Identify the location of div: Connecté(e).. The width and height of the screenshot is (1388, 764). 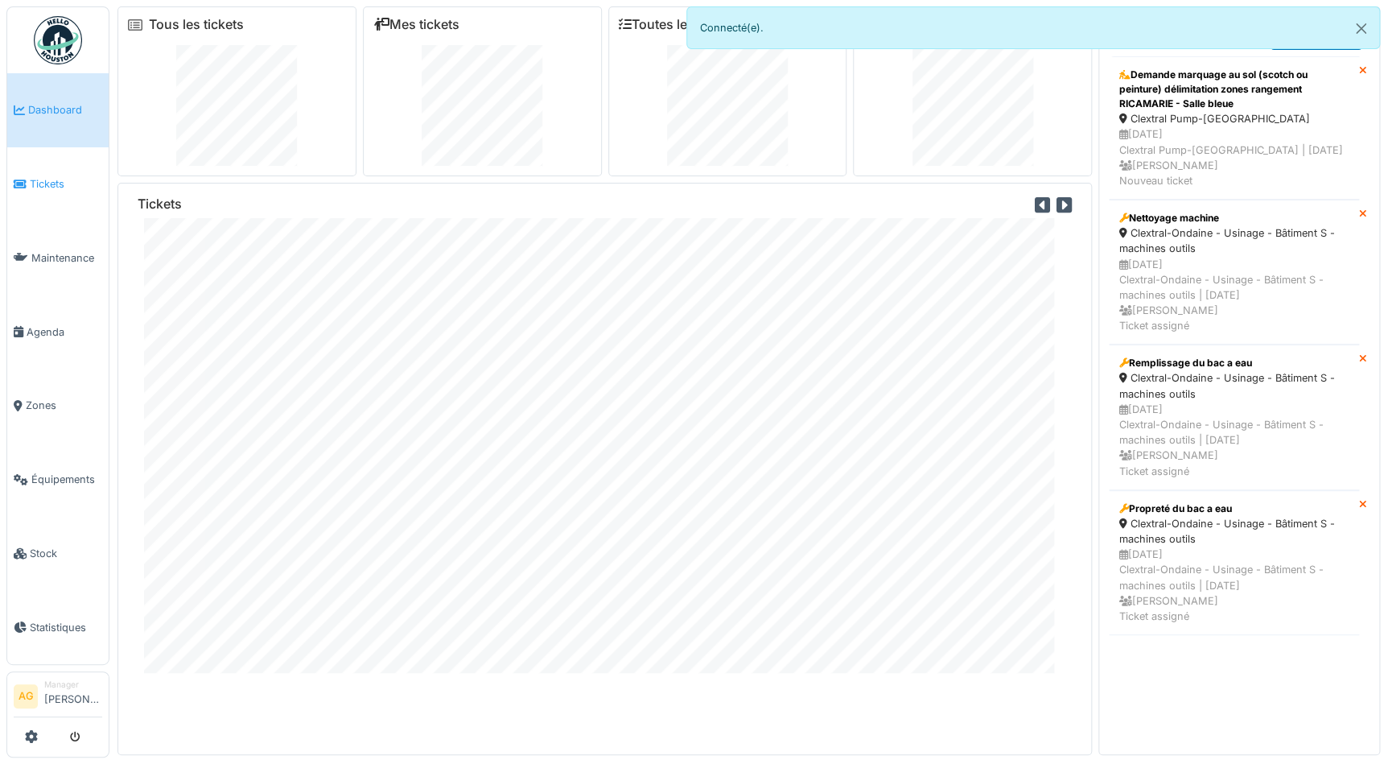
(1033, 27).